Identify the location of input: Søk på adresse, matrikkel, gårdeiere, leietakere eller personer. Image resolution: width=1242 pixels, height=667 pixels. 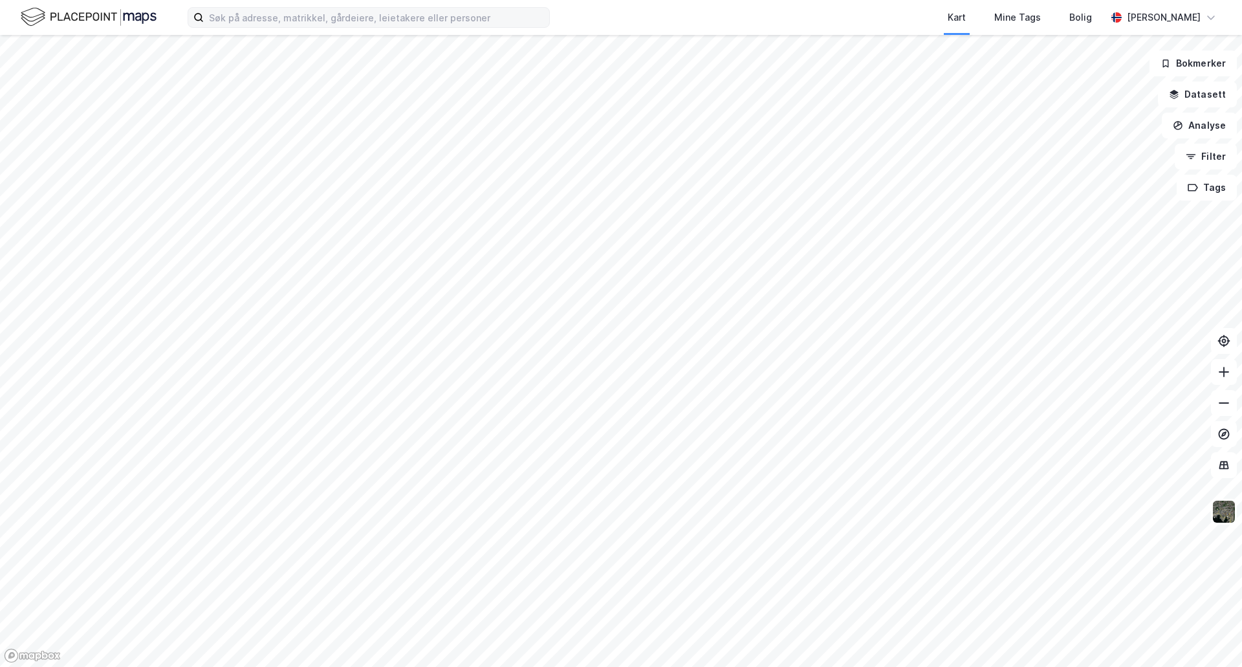
(377, 17).